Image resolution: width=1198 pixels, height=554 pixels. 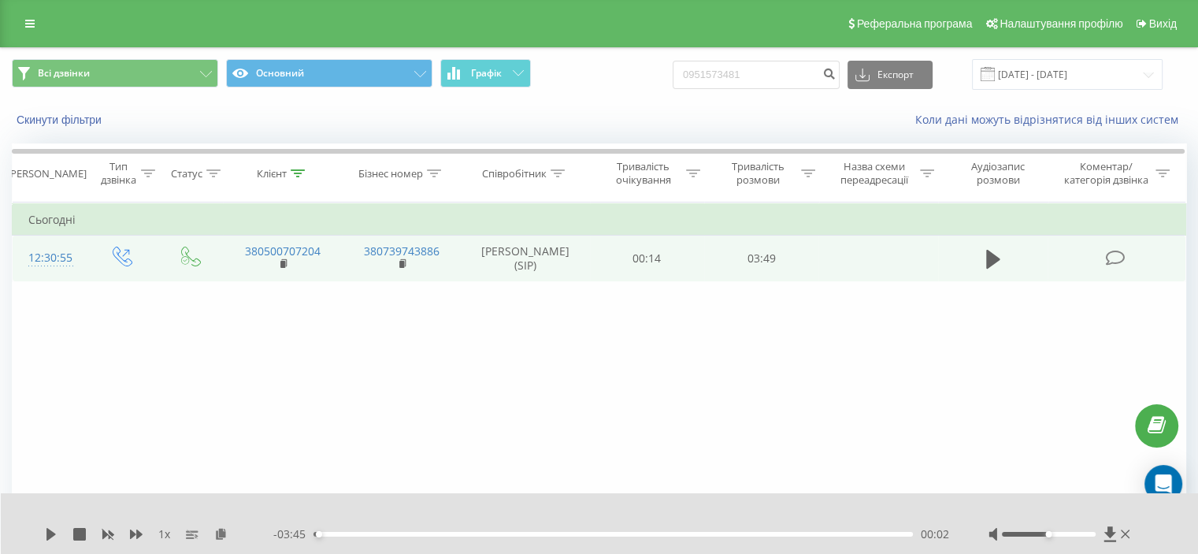 What do you see at coordinates (402, 250) in the screenshot?
I see `a: 380739743886` at bounding box center [402, 250].